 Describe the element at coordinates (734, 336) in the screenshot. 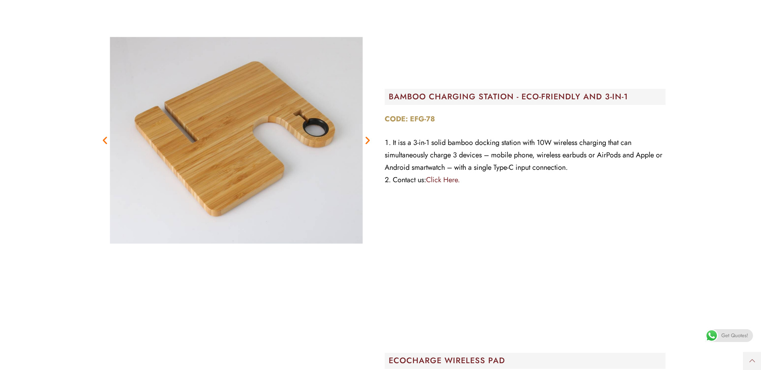

I see `span: Get Quotes!` at that location.